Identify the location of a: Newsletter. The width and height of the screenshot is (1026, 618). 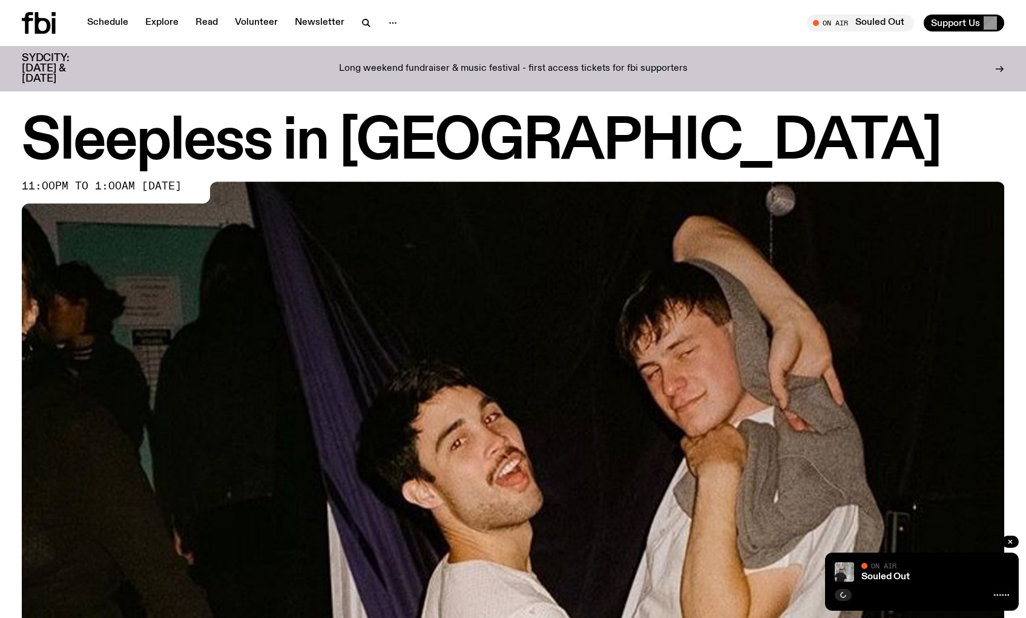
(320, 23).